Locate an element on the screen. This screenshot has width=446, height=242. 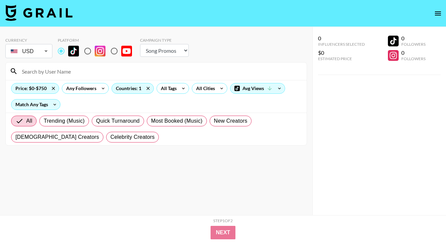
img: TikTok is located at coordinates (74, 51).